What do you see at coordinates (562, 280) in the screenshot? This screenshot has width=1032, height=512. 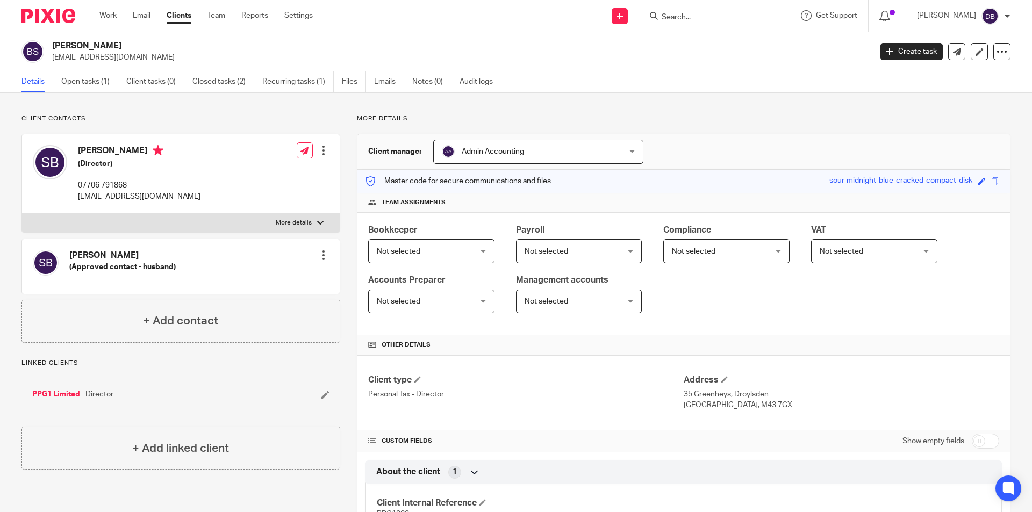 I see `span: Management accounts` at bounding box center [562, 280].